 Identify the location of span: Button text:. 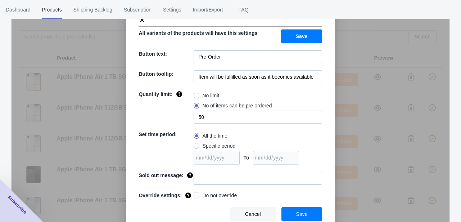
(153, 54).